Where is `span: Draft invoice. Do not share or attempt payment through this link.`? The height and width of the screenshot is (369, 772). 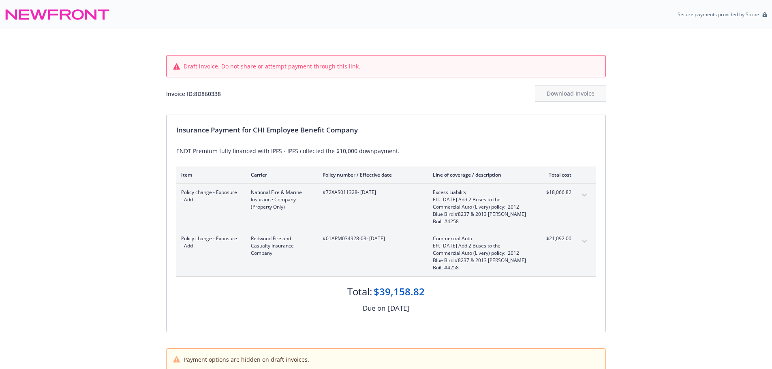 span: Draft invoice. Do not share or attempt payment through this link. is located at coordinates (272, 66).